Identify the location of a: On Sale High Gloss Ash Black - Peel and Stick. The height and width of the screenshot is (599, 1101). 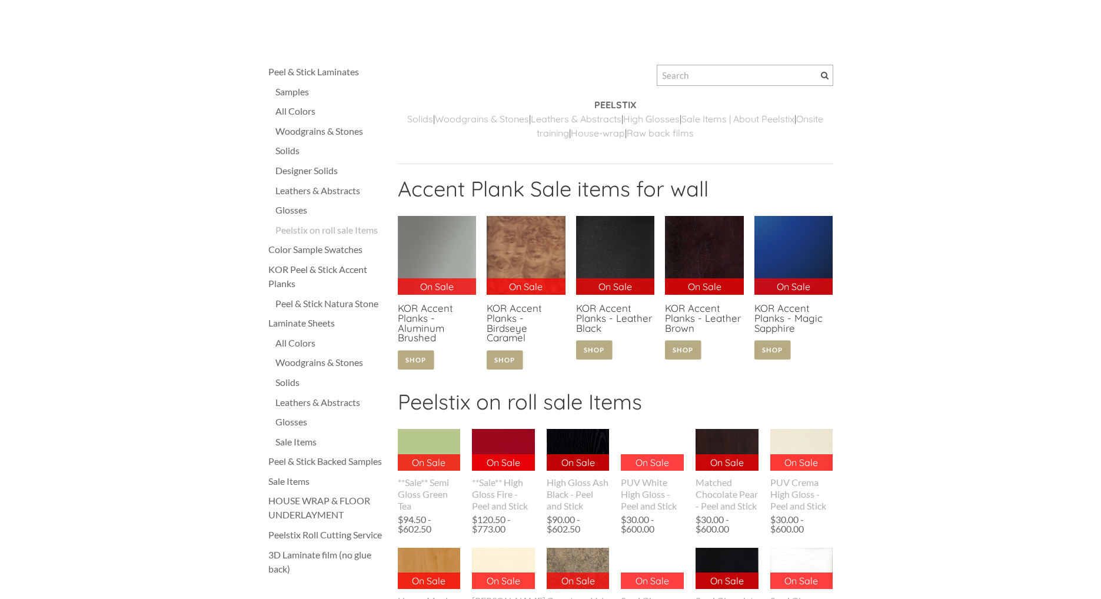
(578, 470).